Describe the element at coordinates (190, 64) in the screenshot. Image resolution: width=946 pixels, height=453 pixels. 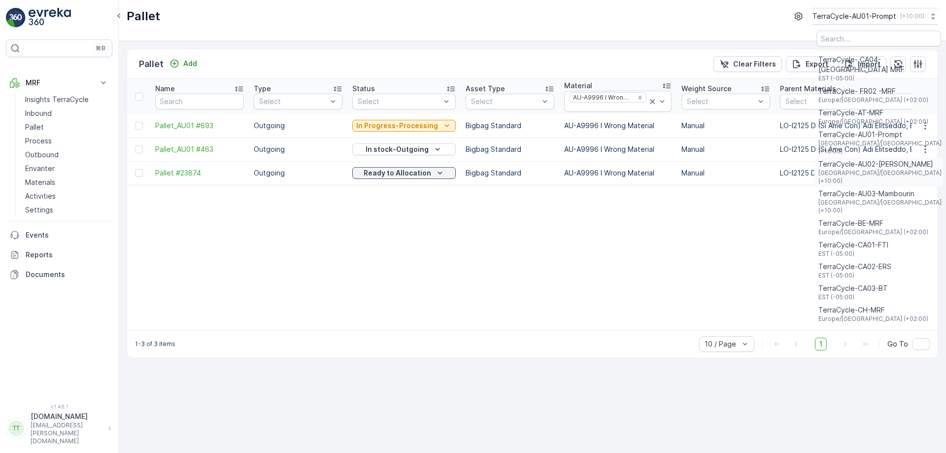
I see `p: Add` at that location.